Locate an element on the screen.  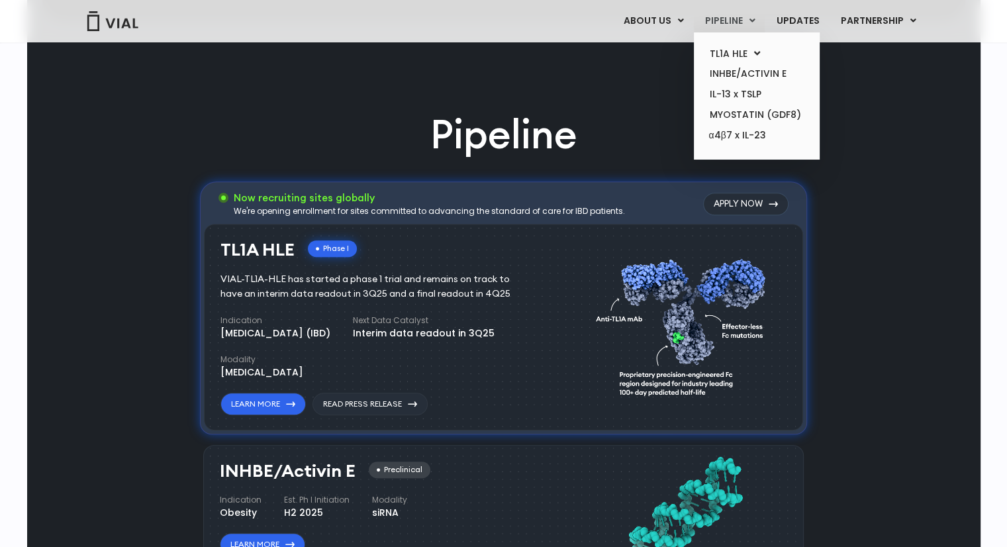
a: Apply Now is located at coordinates (745, 204).